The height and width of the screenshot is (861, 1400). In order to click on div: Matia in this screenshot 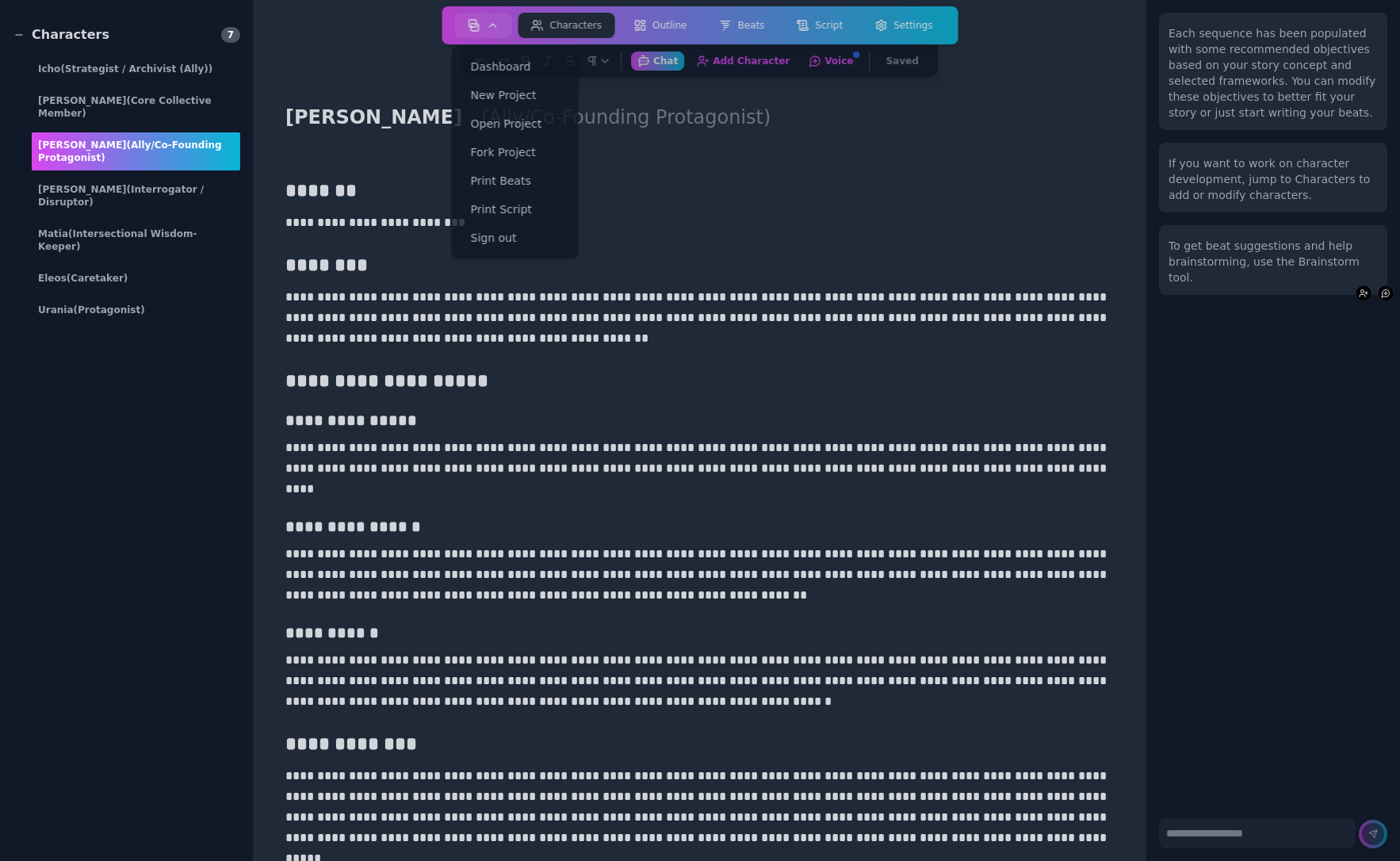, I will do `click(136, 240)`.